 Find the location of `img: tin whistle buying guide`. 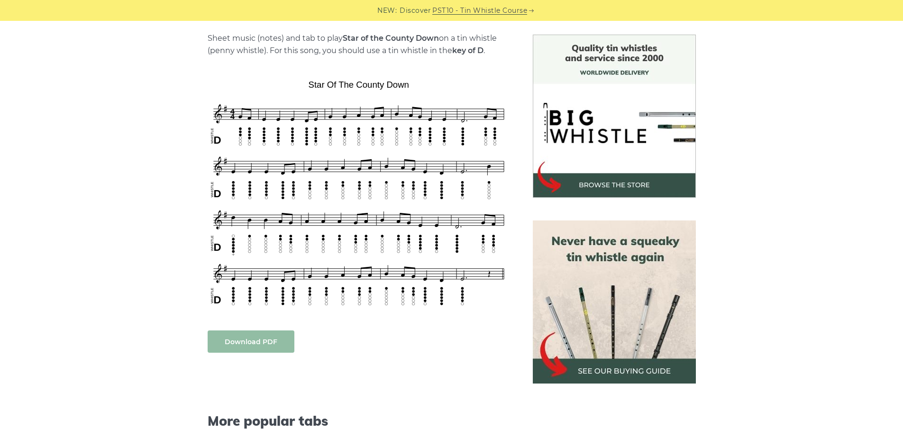

img: tin whistle buying guide is located at coordinates (614, 302).